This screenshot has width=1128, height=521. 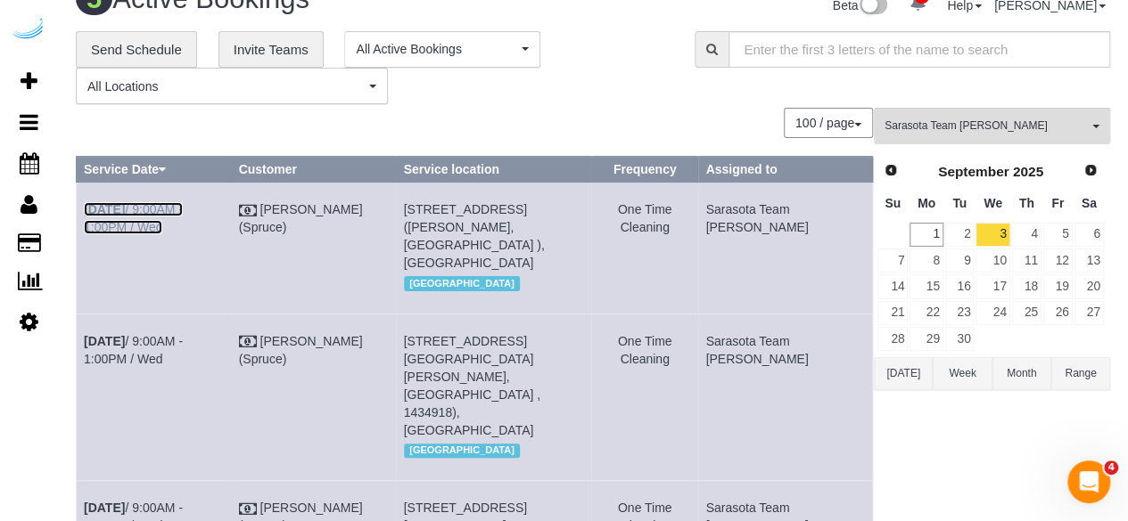 I want to click on a: 19, so click(x=1057, y=286).